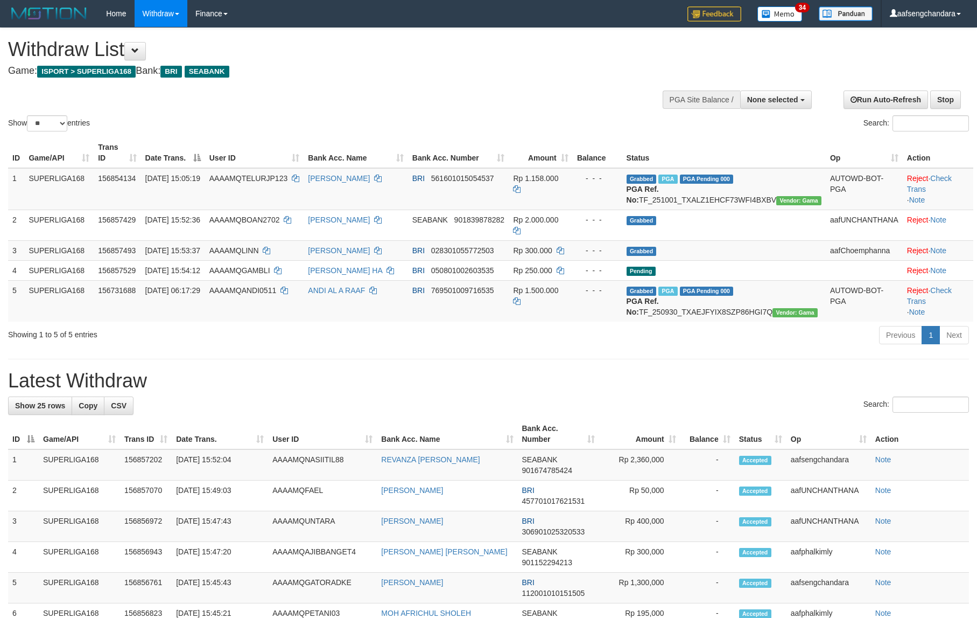  I want to click on span: Rp 300.000, so click(533, 250).